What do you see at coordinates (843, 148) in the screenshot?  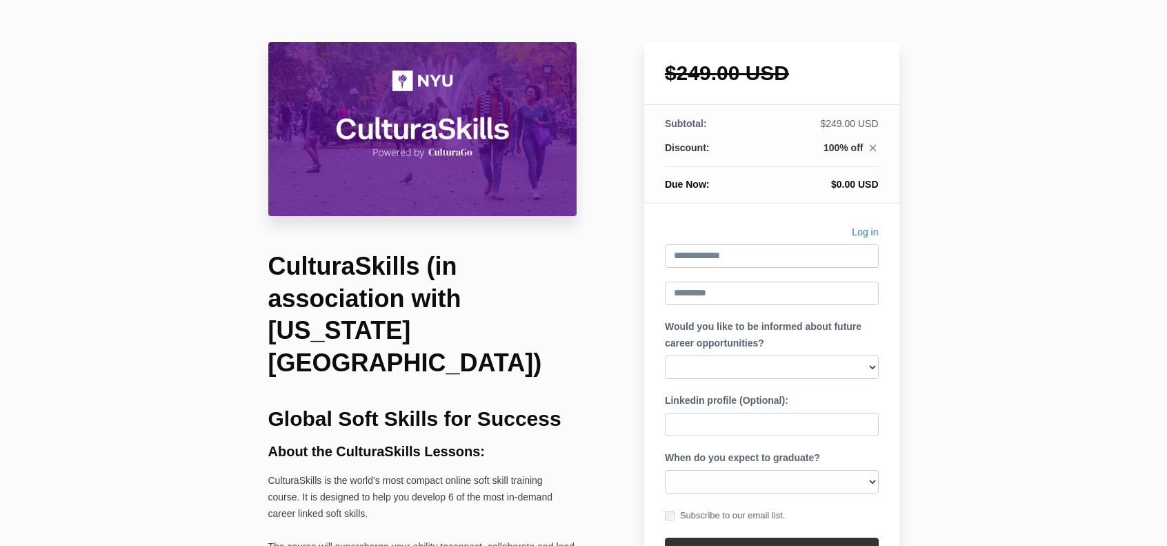 I see `span: 100% off` at bounding box center [843, 148].